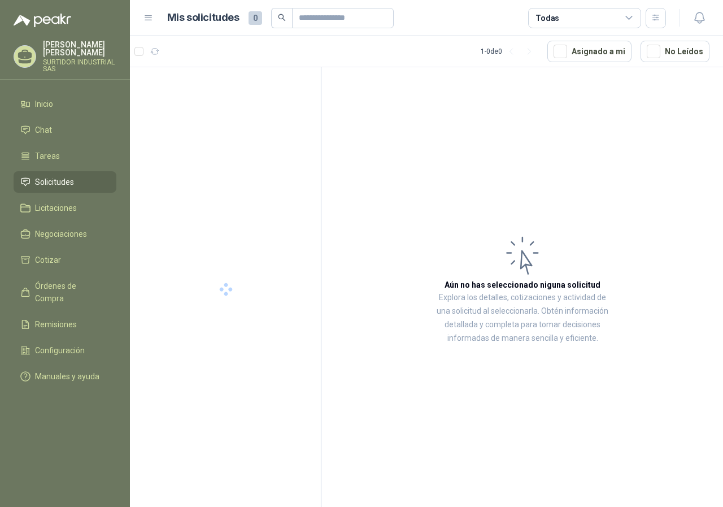 The height and width of the screenshot is (507, 723). Describe the element at coordinates (70, 292) in the screenshot. I see `span: Órdenes de Compra` at that location.